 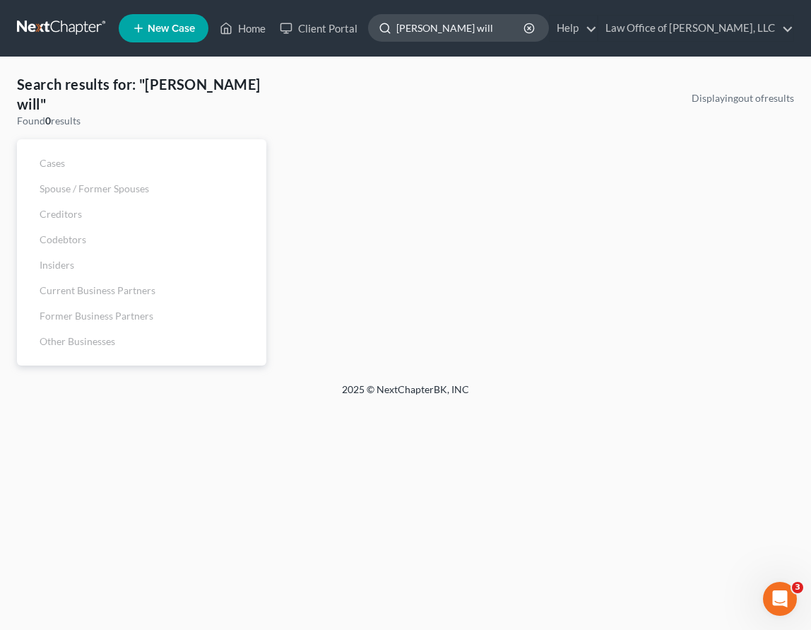 I want to click on strong: 0, so click(x=48, y=120).